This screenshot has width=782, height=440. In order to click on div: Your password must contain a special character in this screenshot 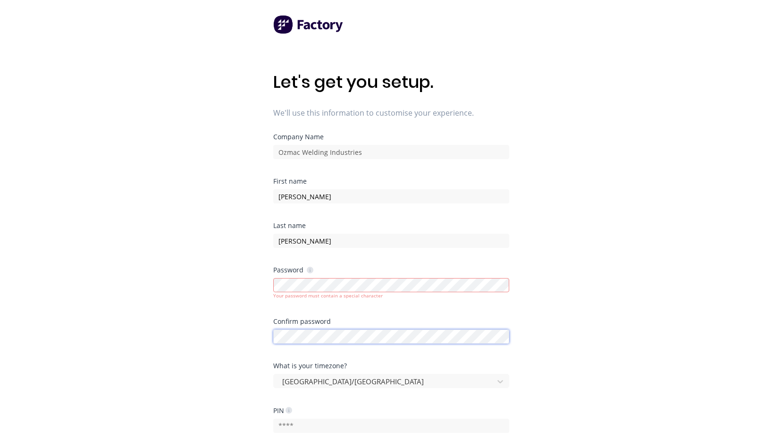, I will do `click(391, 296)`.